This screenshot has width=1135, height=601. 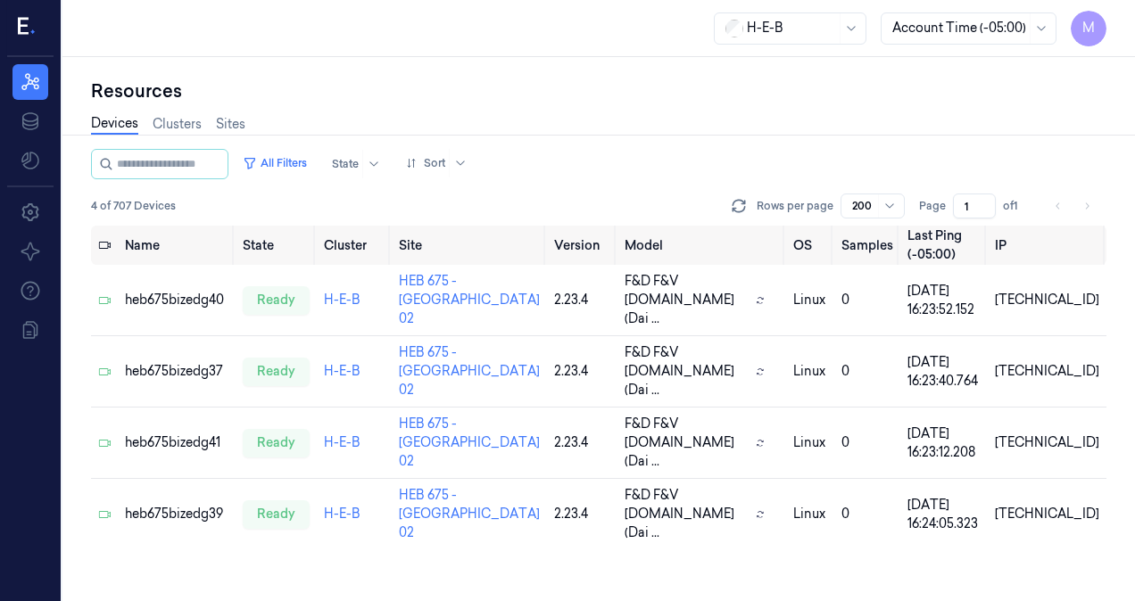 What do you see at coordinates (1088, 29) in the screenshot?
I see `span: M` at bounding box center [1088, 29].